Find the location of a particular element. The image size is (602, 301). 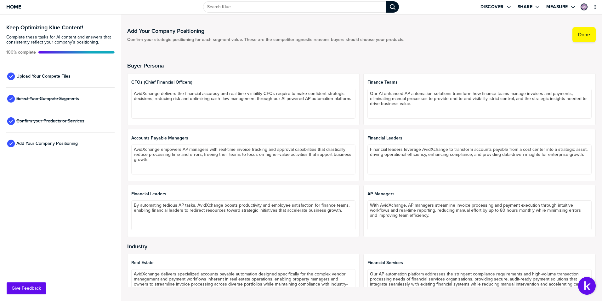

label: Discover is located at coordinates (492, 7).